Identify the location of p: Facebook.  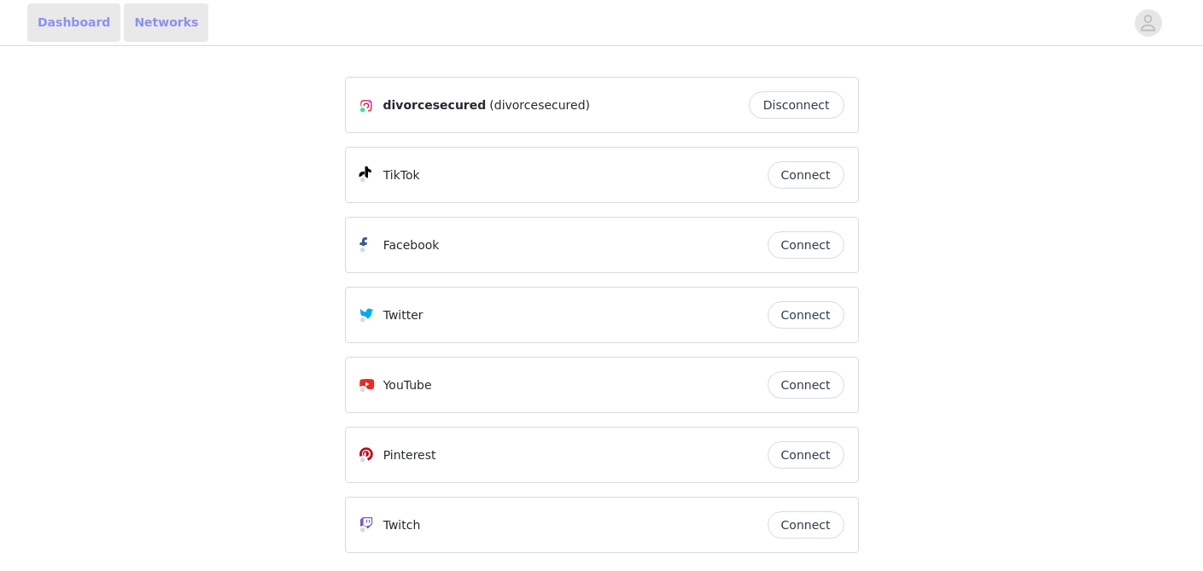
(412, 245).